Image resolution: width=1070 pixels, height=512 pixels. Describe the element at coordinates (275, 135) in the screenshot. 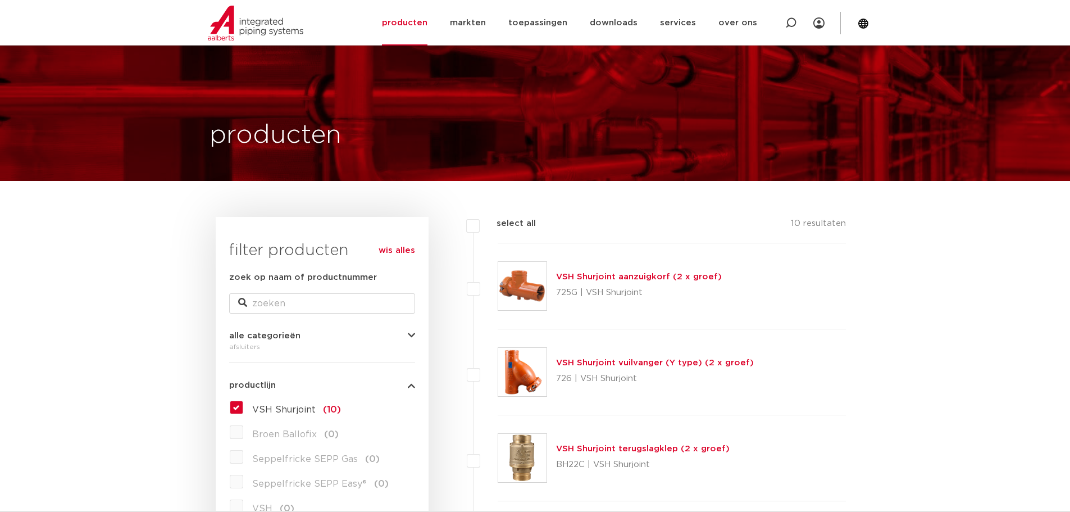

I see `h1: producten` at that location.